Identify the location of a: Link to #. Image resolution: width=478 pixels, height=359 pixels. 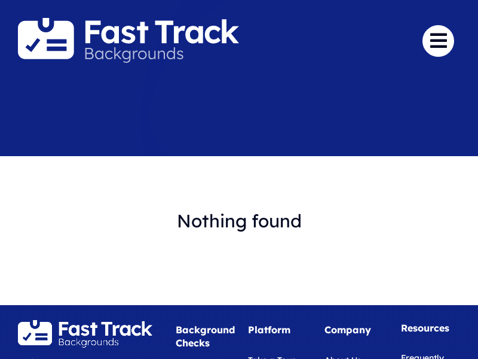
(438, 41).